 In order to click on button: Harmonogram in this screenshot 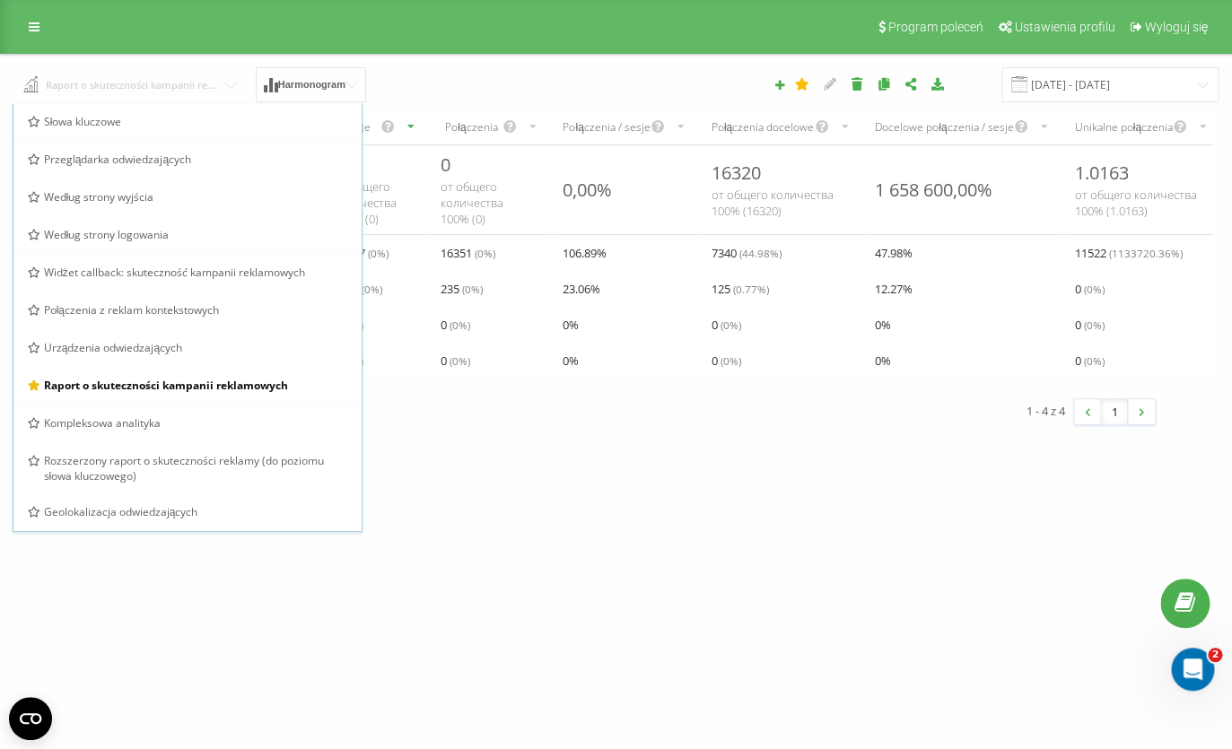, I will do `click(310, 84)`.